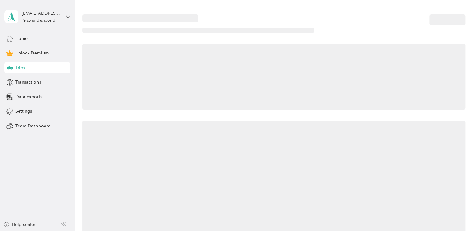 This screenshot has width=476, height=231. I want to click on span: Trips, so click(20, 68).